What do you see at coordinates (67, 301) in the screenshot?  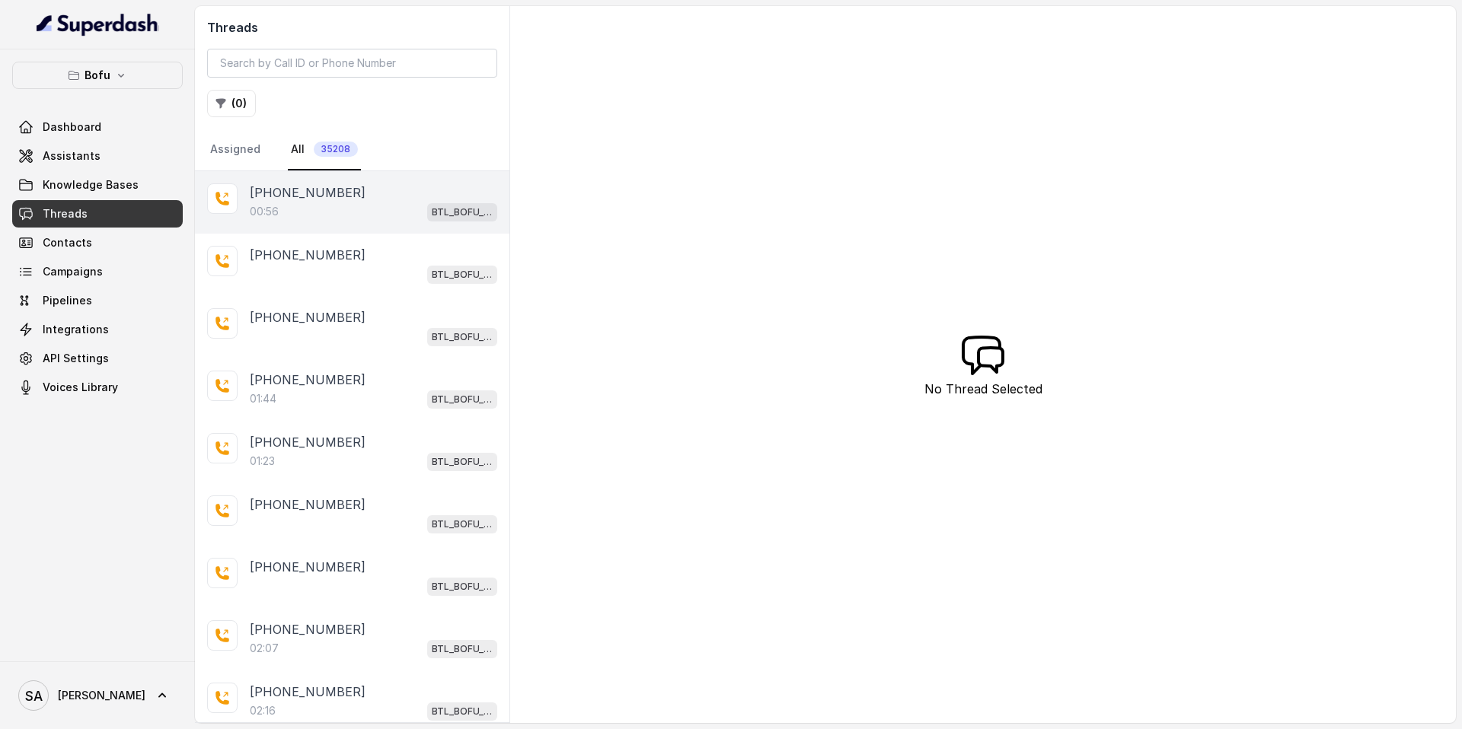 I see `span: Pipelines` at bounding box center [67, 301].